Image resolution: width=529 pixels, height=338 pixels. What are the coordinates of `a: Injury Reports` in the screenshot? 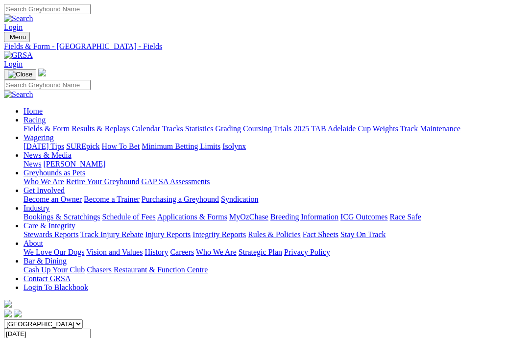 It's located at (167, 234).